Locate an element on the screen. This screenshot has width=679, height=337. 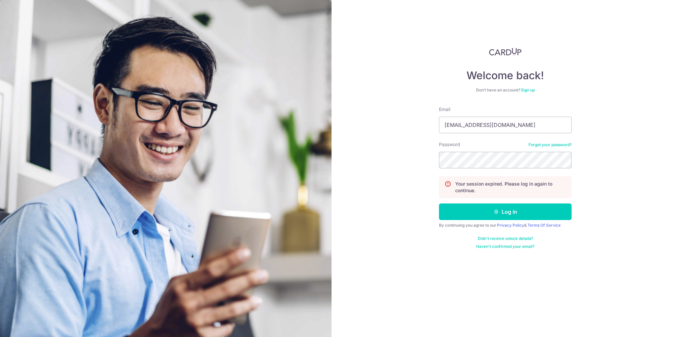
button: Log in is located at coordinates (505, 212).